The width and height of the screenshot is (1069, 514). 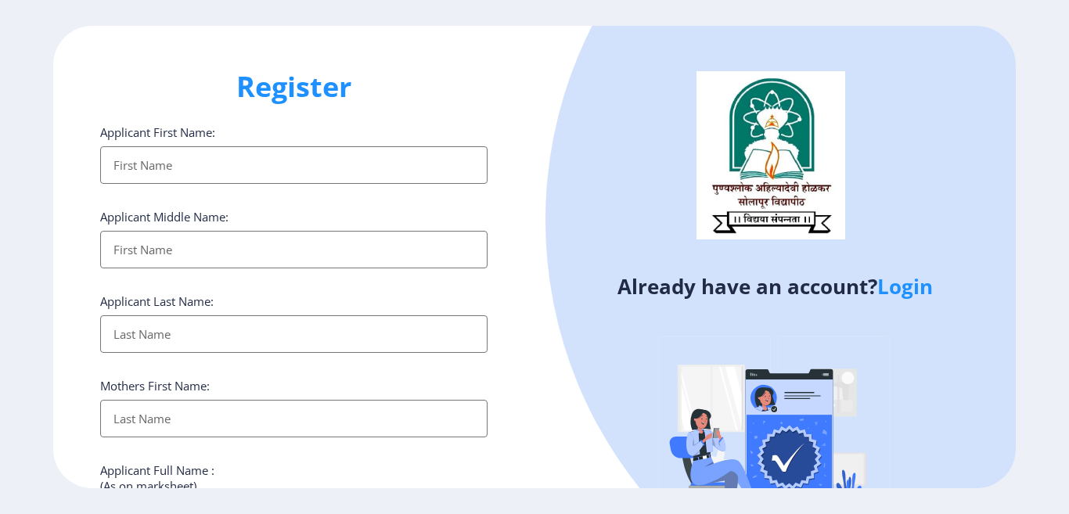 What do you see at coordinates (157, 478) in the screenshot?
I see `label: Applicant Full Name : (As on marksheet)` at bounding box center [157, 478].